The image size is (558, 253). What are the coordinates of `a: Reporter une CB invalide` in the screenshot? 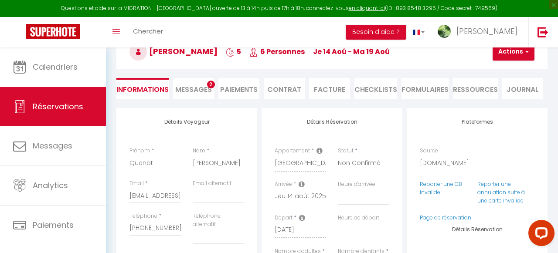 It's located at (441, 188).